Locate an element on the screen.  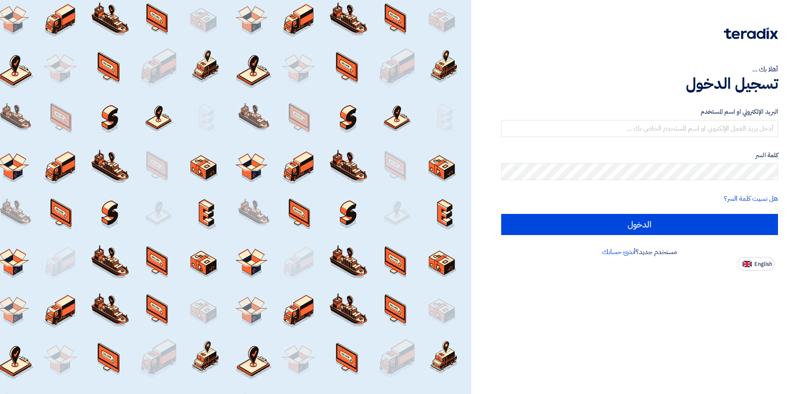
img: en-US.png is located at coordinates (747, 264).